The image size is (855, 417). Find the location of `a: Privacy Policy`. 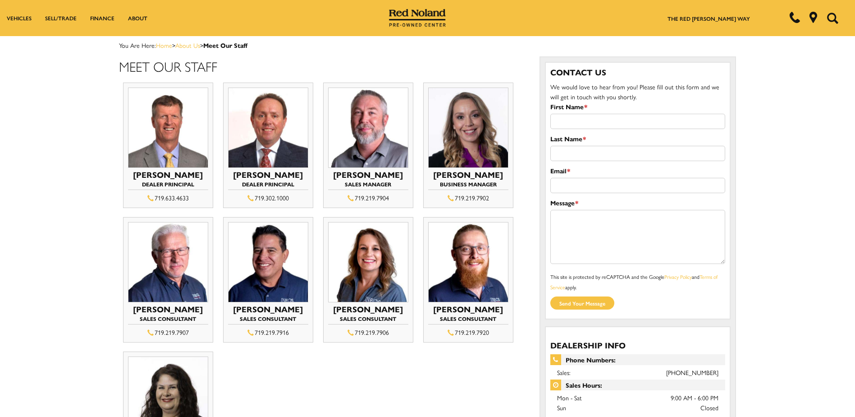

a: Privacy Policy is located at coordinates (678, 276).